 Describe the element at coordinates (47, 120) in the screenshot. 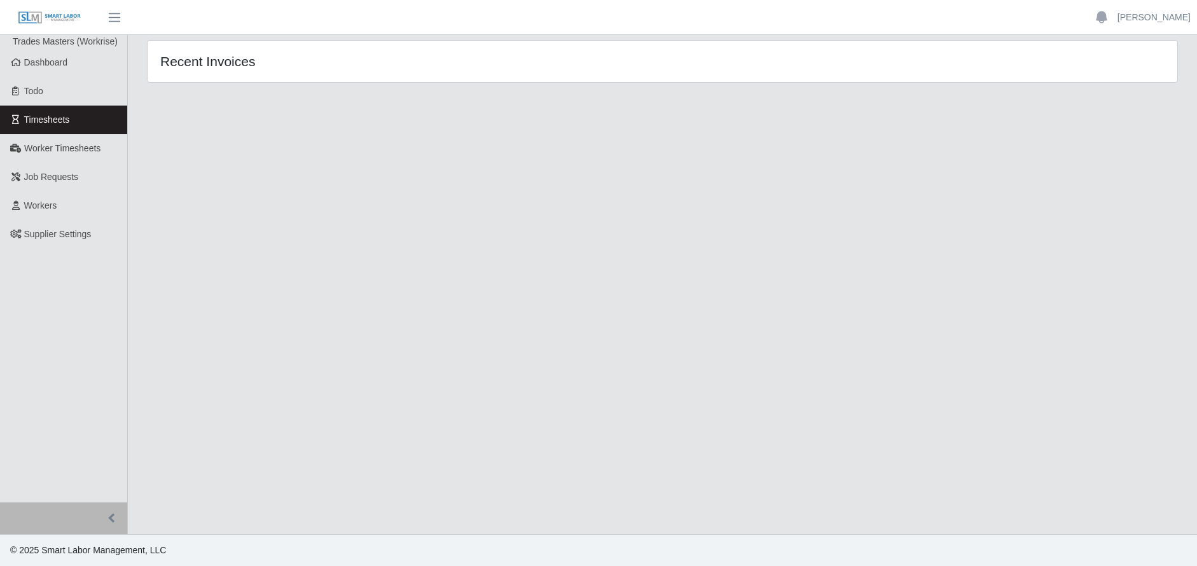

I see `span: Timesheets` at that location.